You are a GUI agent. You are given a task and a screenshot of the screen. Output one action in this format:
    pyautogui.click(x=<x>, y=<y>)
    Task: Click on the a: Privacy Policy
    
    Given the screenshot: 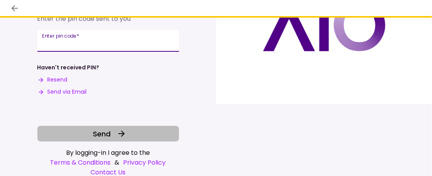 What is the action you would take?
    pyautogui.click(x=145, y=163)
    